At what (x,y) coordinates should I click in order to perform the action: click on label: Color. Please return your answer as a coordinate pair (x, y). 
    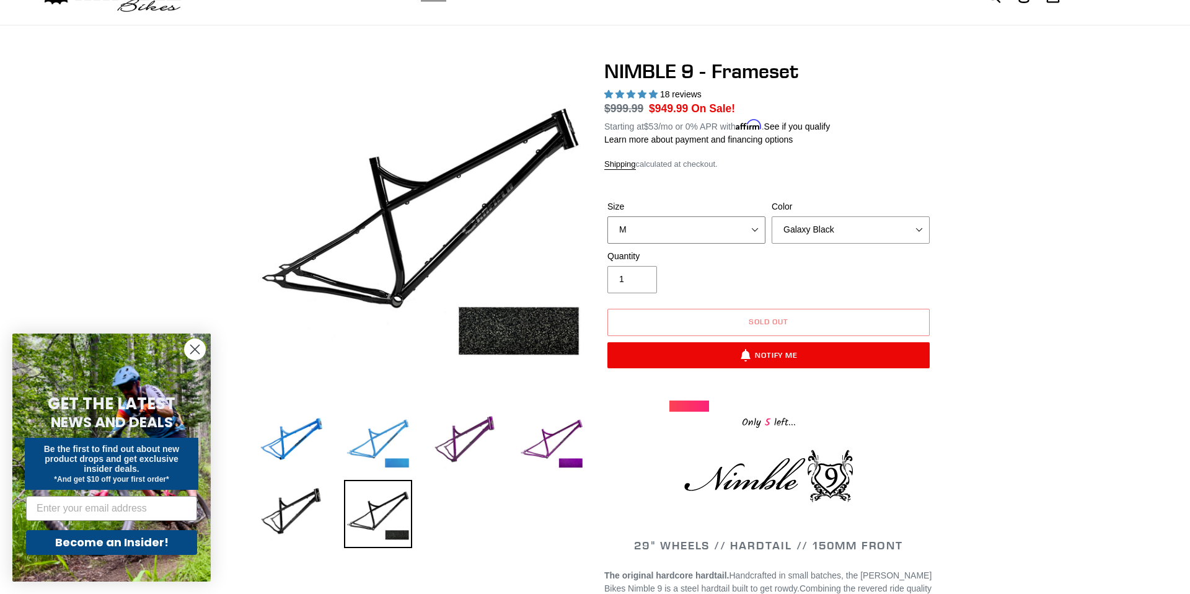
    Looking at the image, I should click on (851, 206).